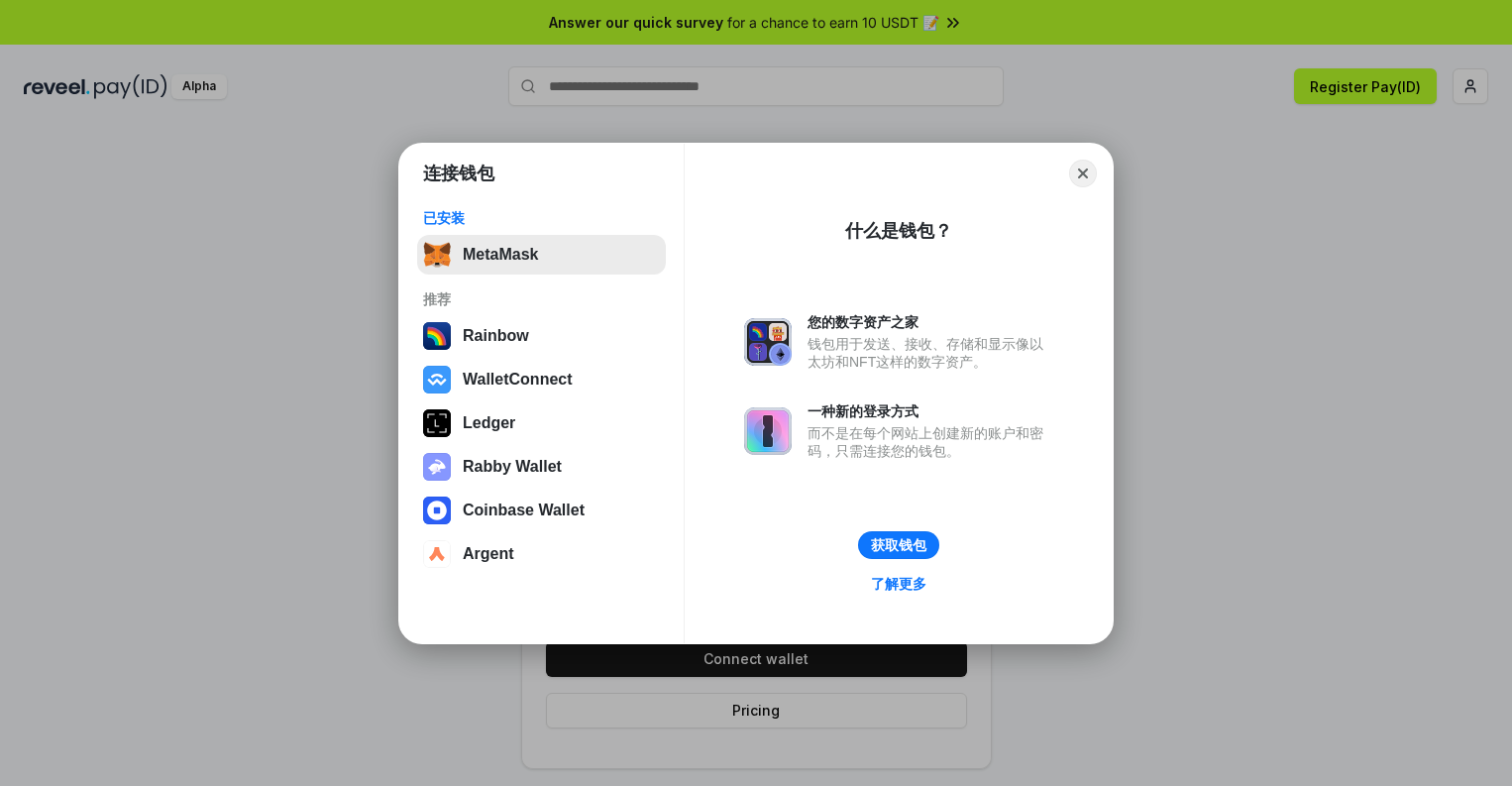  What do you see at coordinates (541, 335) in the screenshot?
I see `button: Rainbow` at bounding box center [541, 335].